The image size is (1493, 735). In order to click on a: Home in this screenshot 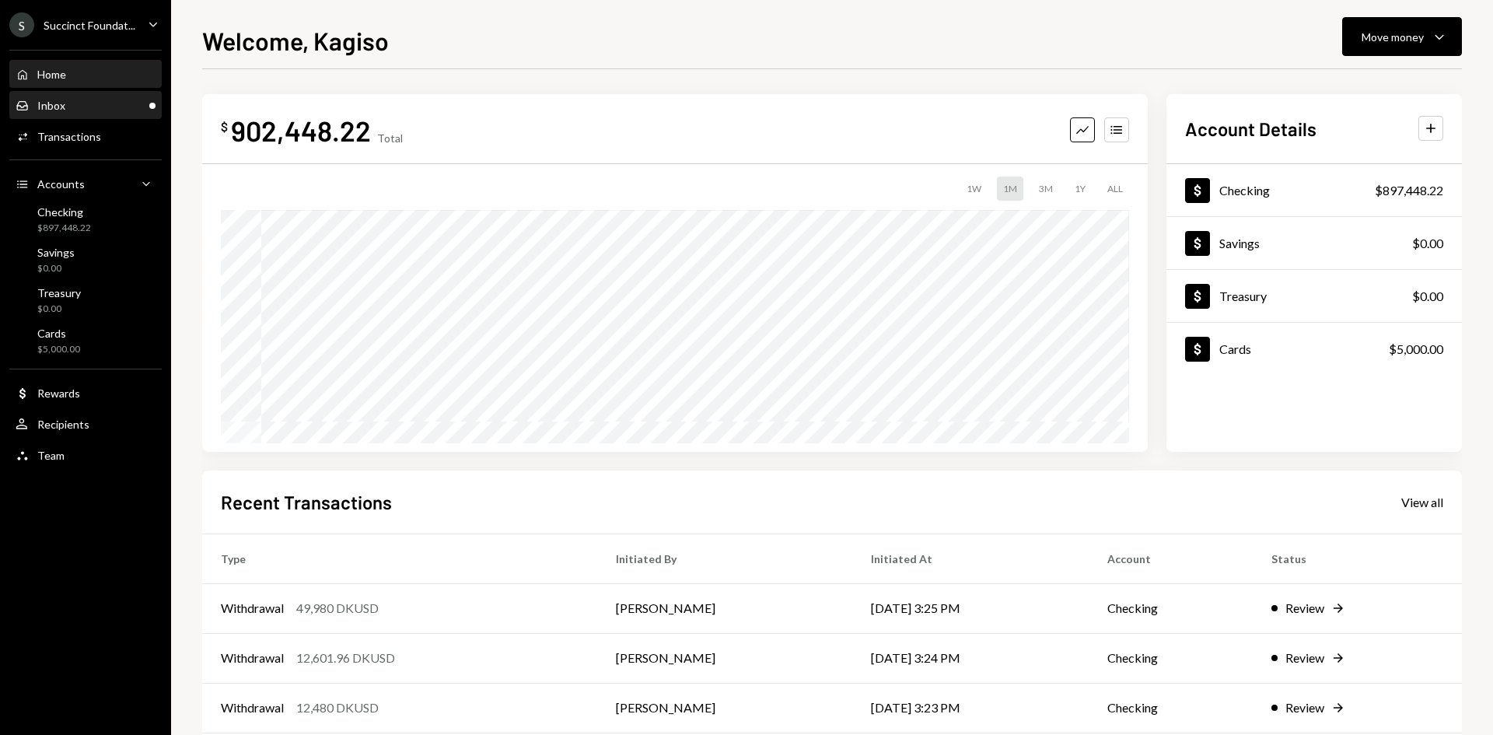, I will do `click(86, 74)`.